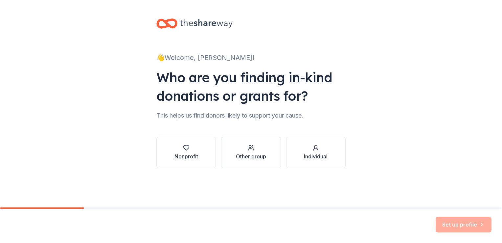 This screenshot has height=243, width=502. Describe the element at coordinates (251, 152) in the screenshot. I see `button: Other group` at that location.